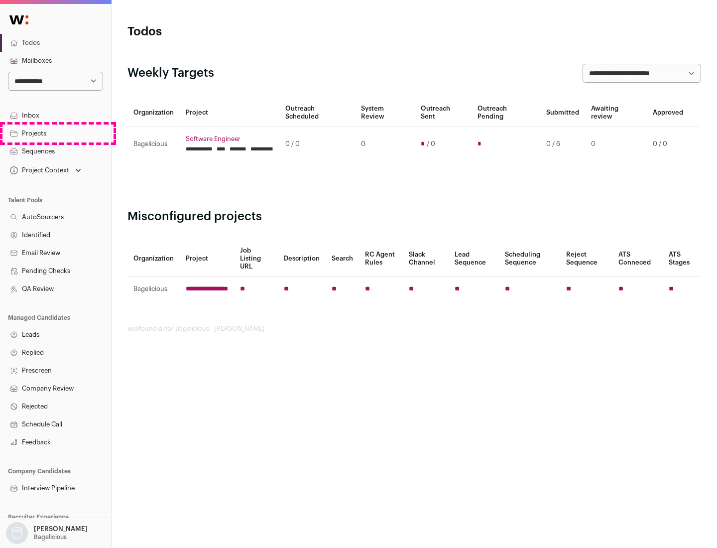 This screenshot has height=548, width=717. What do you see at coordinates (342, 258) in the screenshot?
I see `th: Search` at bounding box center [342, 258].